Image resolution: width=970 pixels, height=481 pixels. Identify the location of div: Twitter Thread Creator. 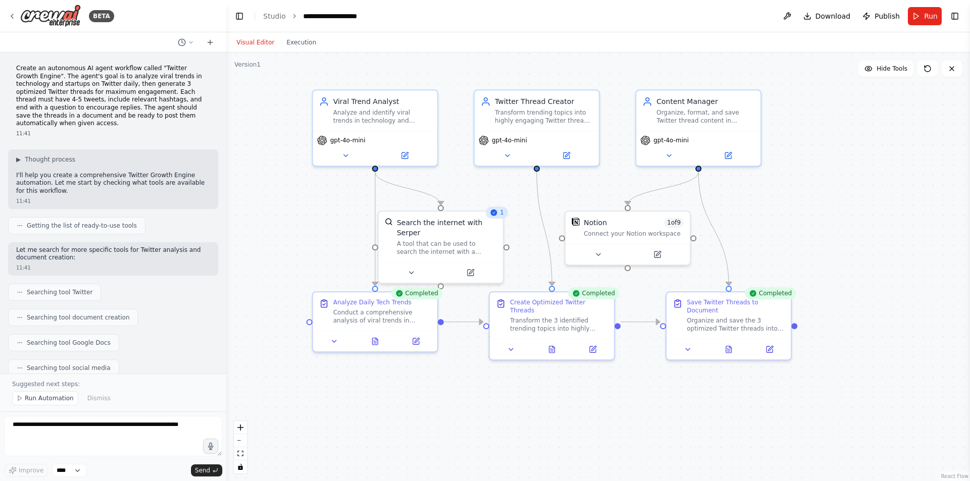
(543, 102).